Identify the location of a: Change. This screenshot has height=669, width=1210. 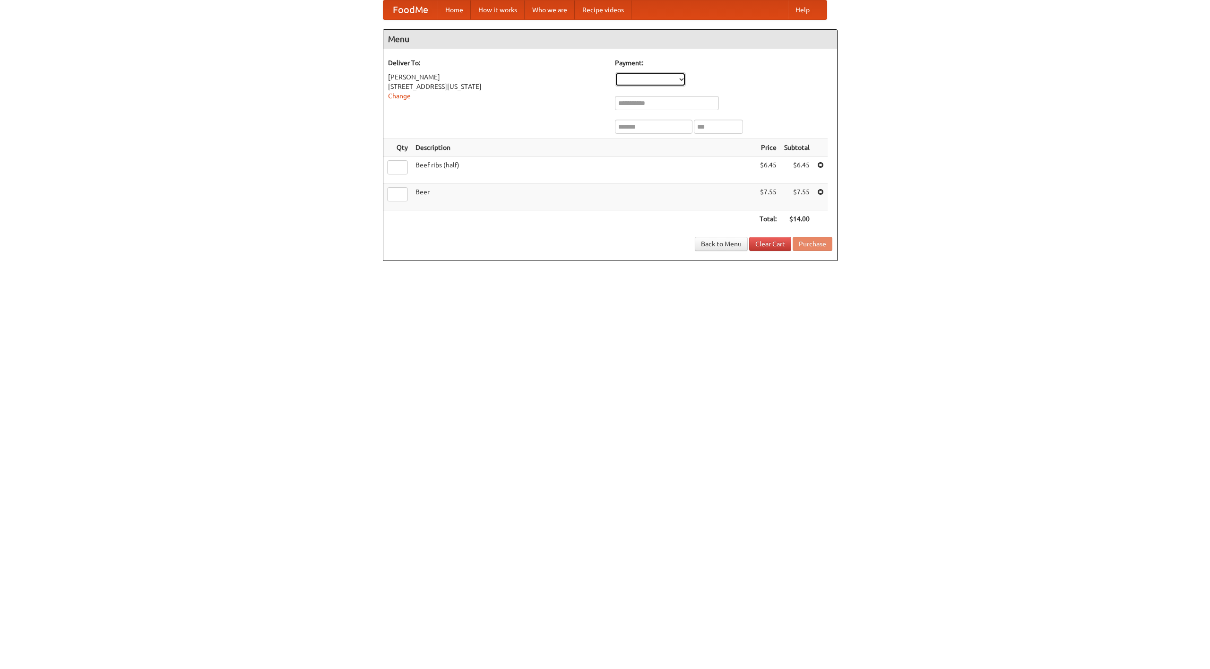
(399, 96).